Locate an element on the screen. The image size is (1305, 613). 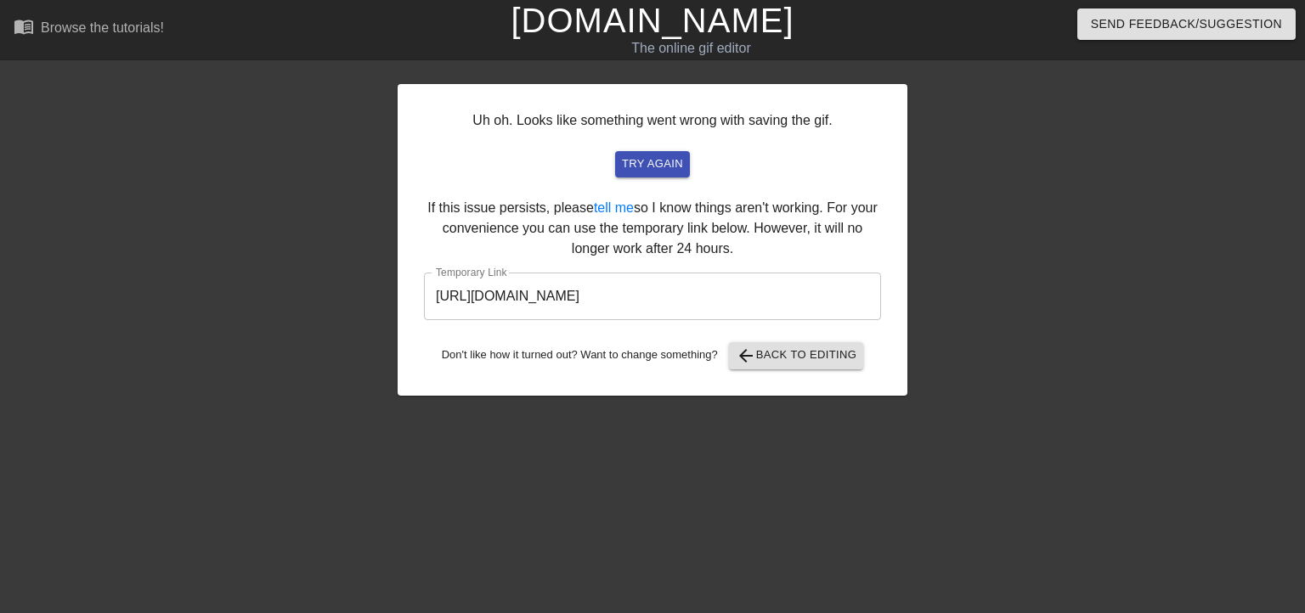
div: Uh oh. Looks like something went wrong with saving the gif. If this issue persists, please so I k... is located at coordinates (652, 240).